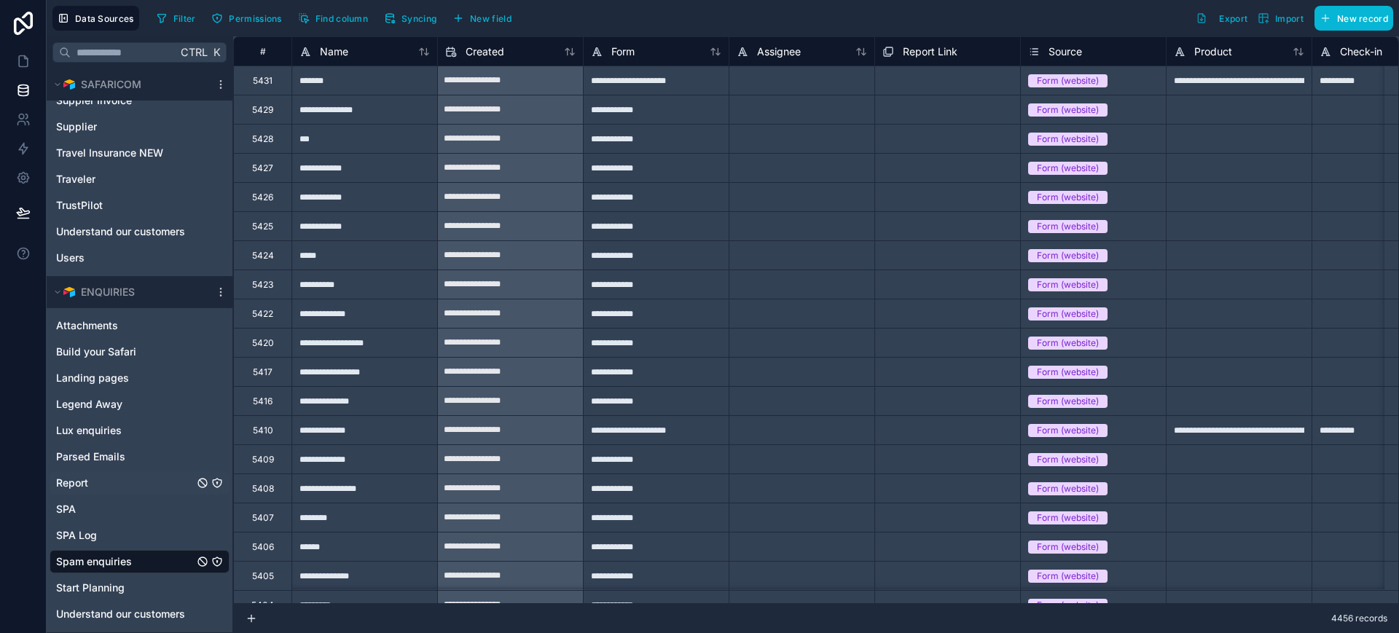 Image resolution: width=1399 pixels, height=633 pixels. What do you see at coordinates (263, 576) in the screenshot?
I see `div: 5405` at bounding box center [263, 576].